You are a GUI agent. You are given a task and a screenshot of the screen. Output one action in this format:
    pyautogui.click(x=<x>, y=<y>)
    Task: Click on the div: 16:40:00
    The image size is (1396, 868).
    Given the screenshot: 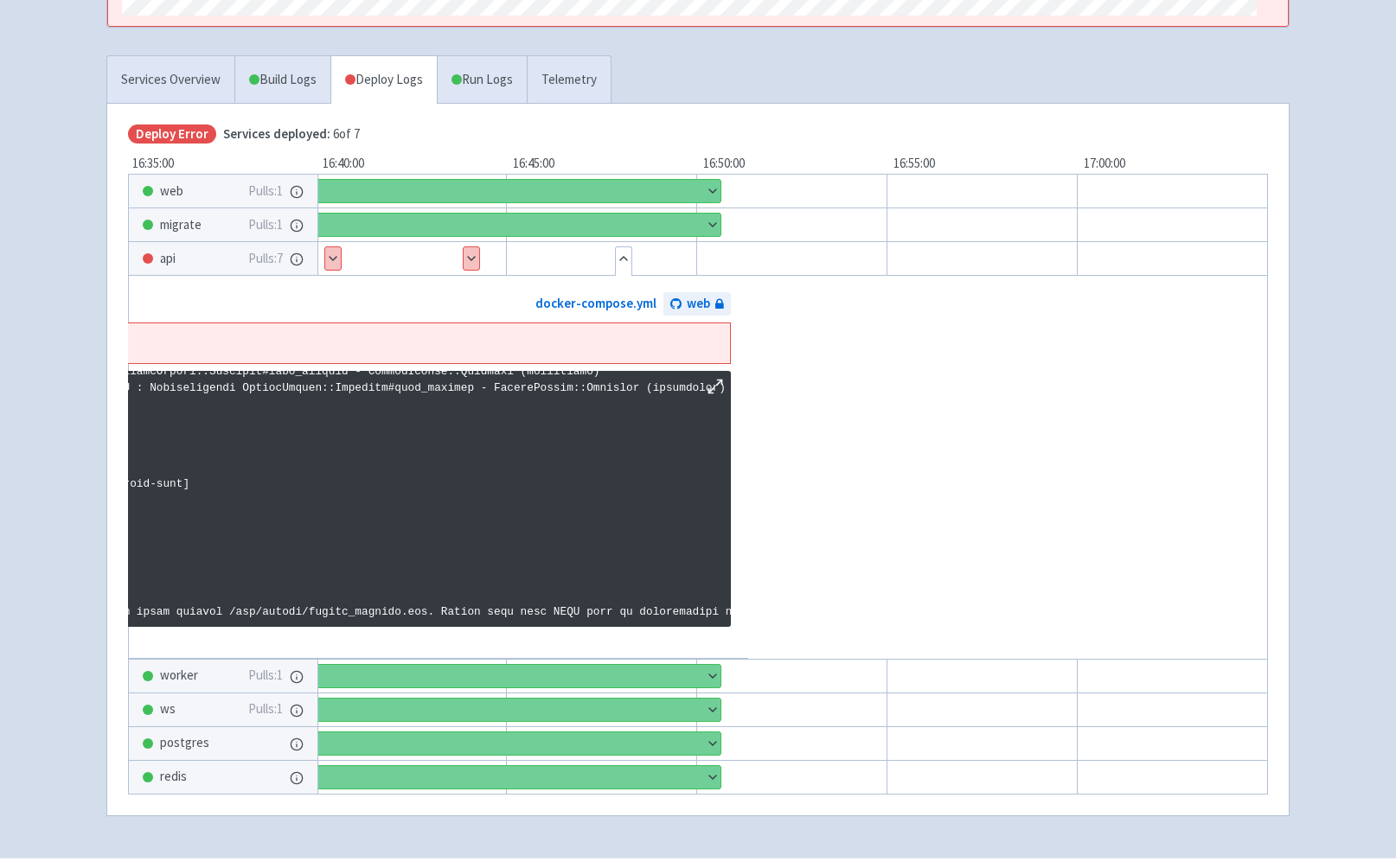 What is the action you would take?
    pyautogui.click(x=411, y=164)
    